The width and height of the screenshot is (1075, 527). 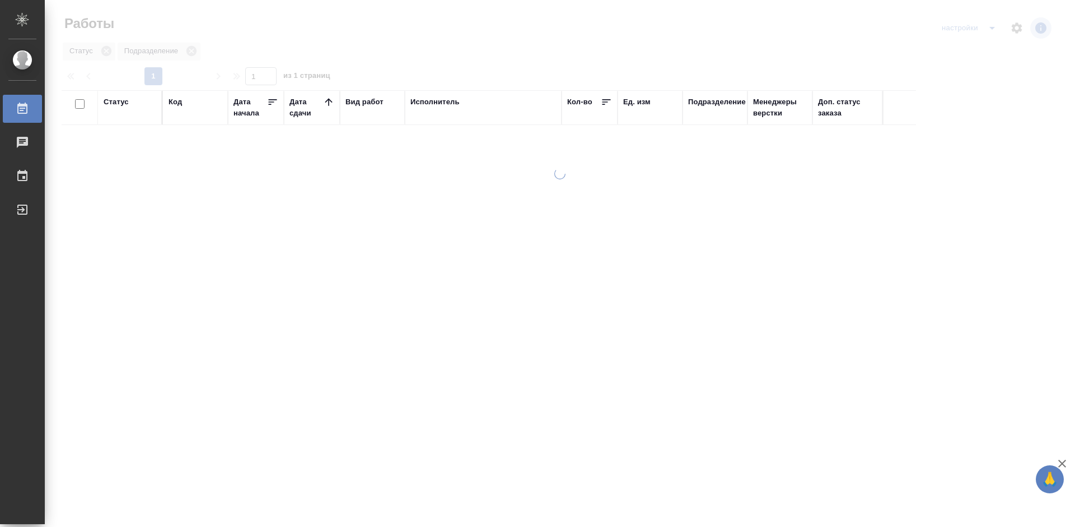 What do you see at coordinates (306, 108) in the screenshot?
I see `div: Дата сдачи` at bounding box center [306, 108].